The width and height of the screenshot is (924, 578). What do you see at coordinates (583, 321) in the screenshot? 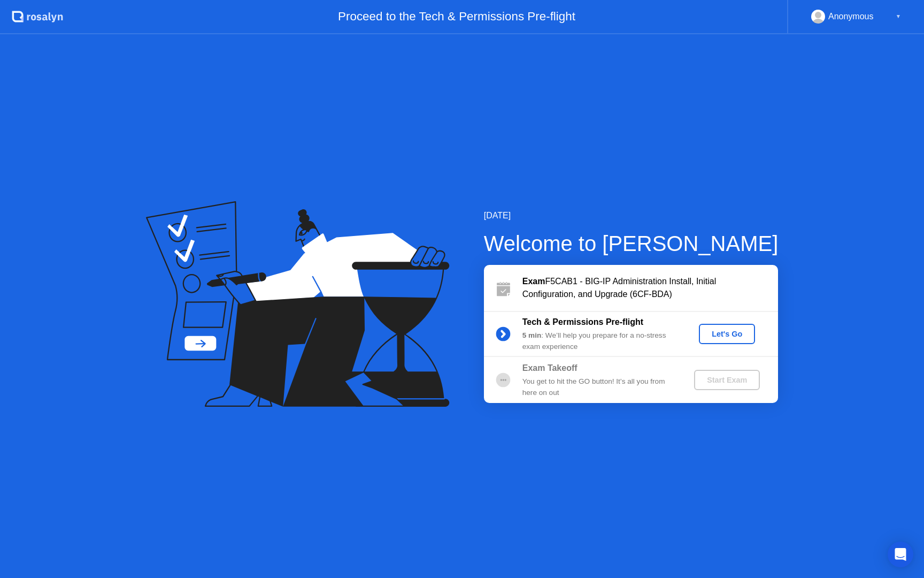
I see `b: Tech & Permissions Pre-flight` at bounding box center [583, 321].